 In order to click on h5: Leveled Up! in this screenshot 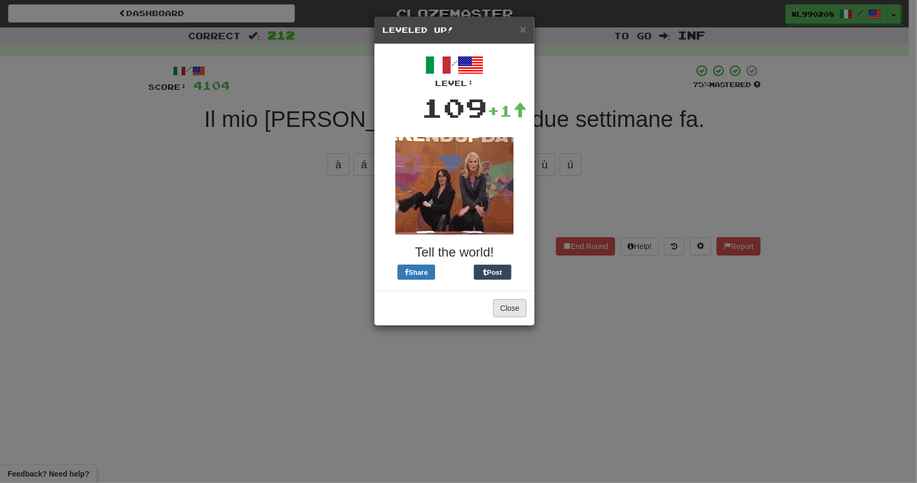, I will do `click(455, 30)`.